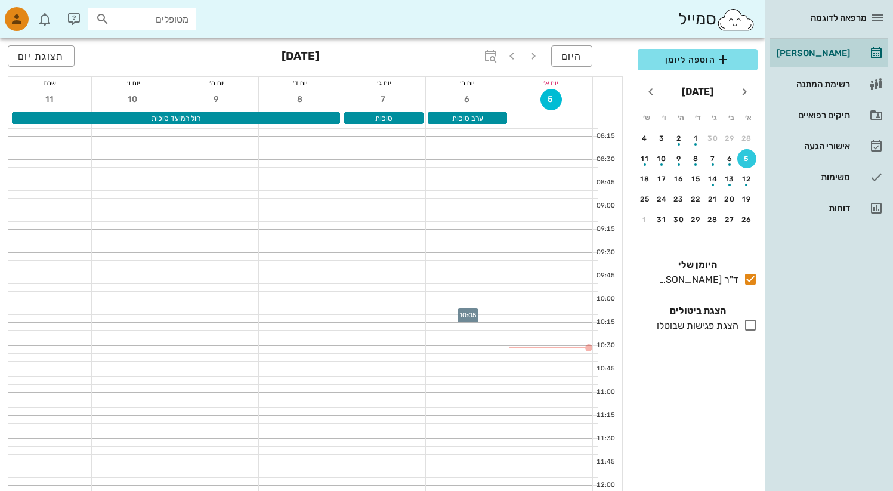 The height and width of the screenshot is (491, 893). What do you see at coordinates (572, 56) in the screenshot?
I see `button: היום` at bounding box center [572, 56].